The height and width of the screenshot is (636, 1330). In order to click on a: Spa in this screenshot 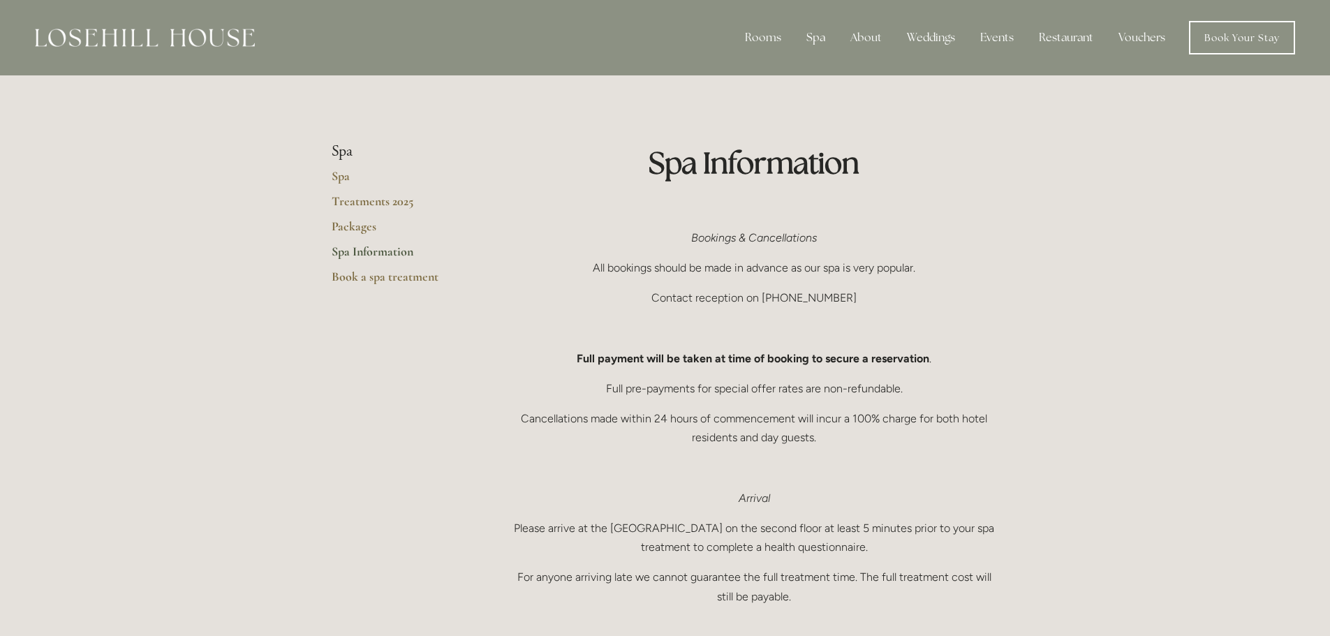, I will do `click(398, 181)`.